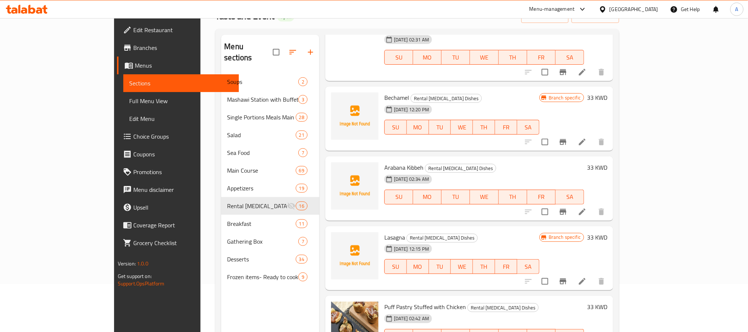  I want to click on span: Mashawi Station with Buffet Table with some decoration, so click(263, 99).